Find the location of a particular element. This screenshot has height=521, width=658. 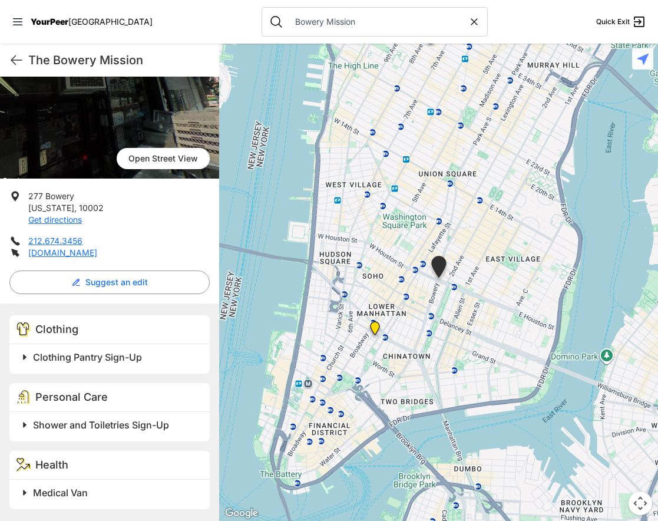

div: Bowery Campus is located at coordinates (439, 269).